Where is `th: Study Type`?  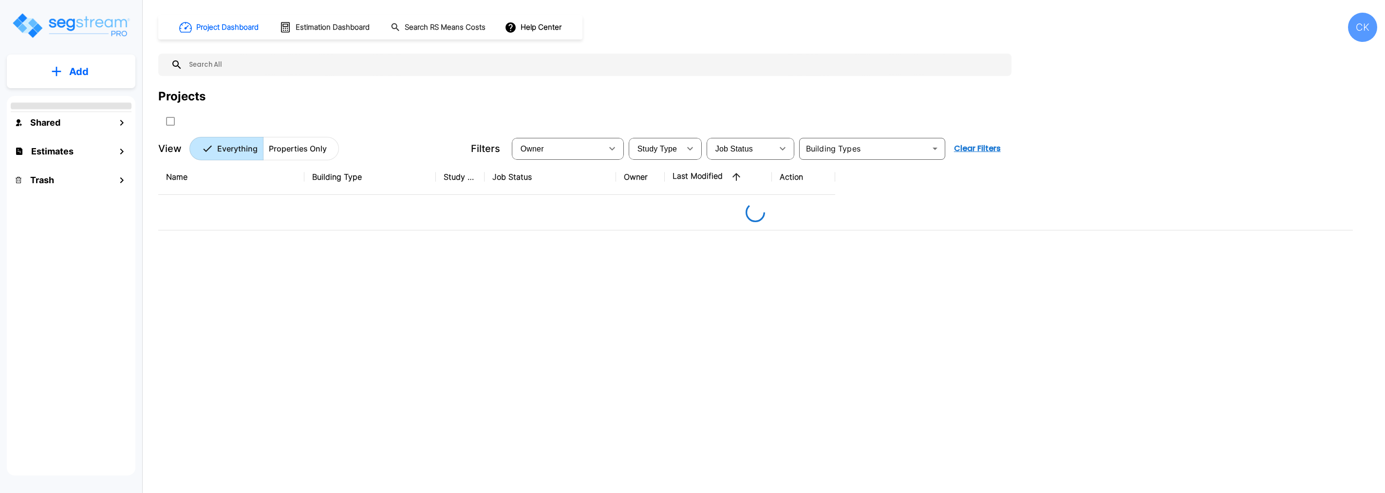 th: Study Type is located at coordinates (460, 177).